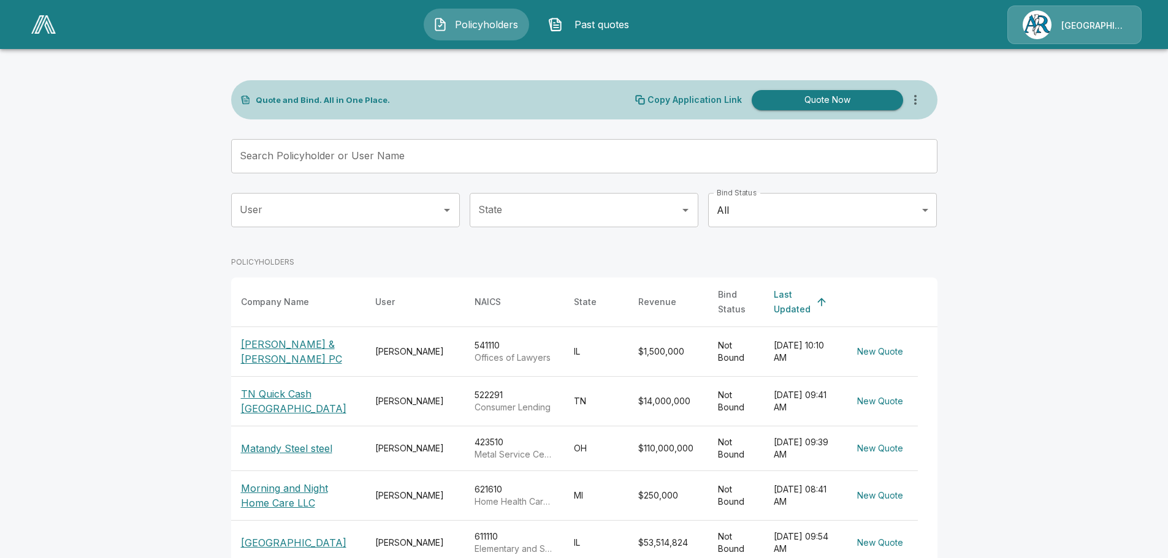 Image resolution: width=1168 pixels, height=558 pixels. Describe the element at coordinates (487, 302) in the screenshot. I see `div: NAICS` at that location.